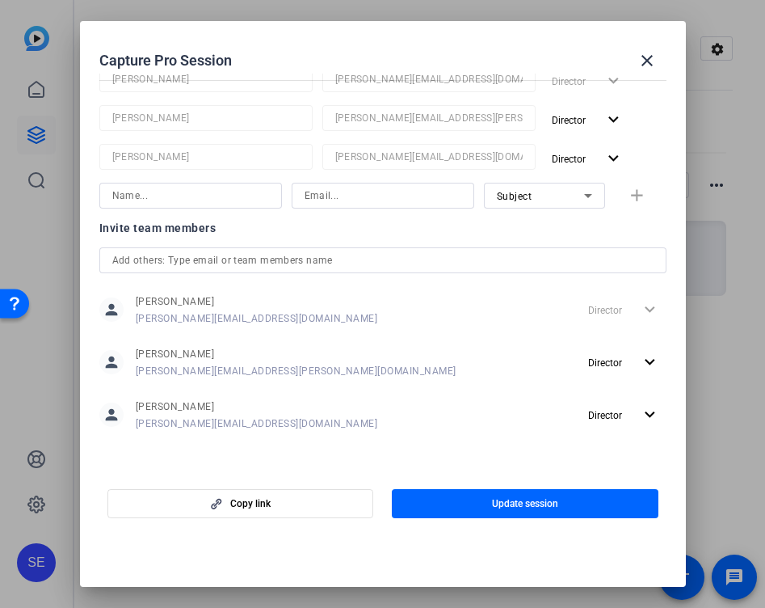 This screenshot has height=608, width=765. I want to click on span: Copy link, so click(251, 504).